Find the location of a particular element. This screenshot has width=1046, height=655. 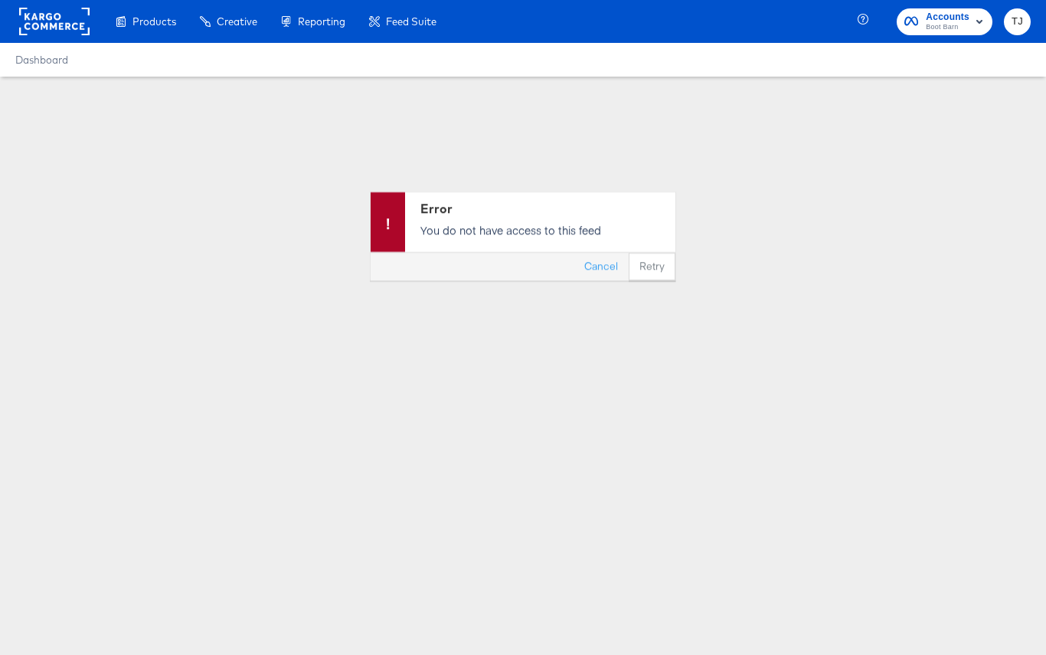

span: Dashboard is located at coordinates (41, 60).